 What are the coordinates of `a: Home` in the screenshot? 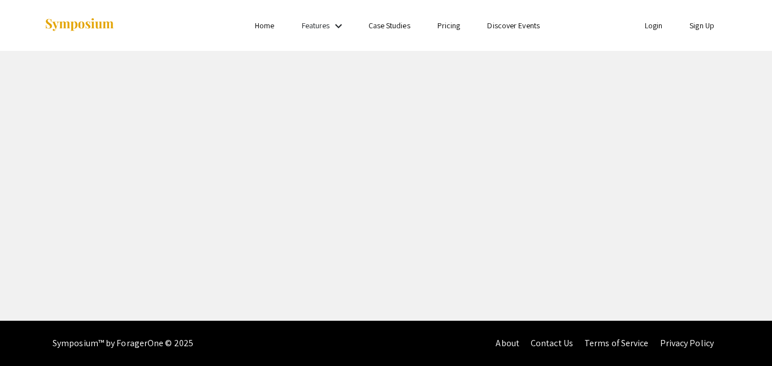 It's located at (265, 25).